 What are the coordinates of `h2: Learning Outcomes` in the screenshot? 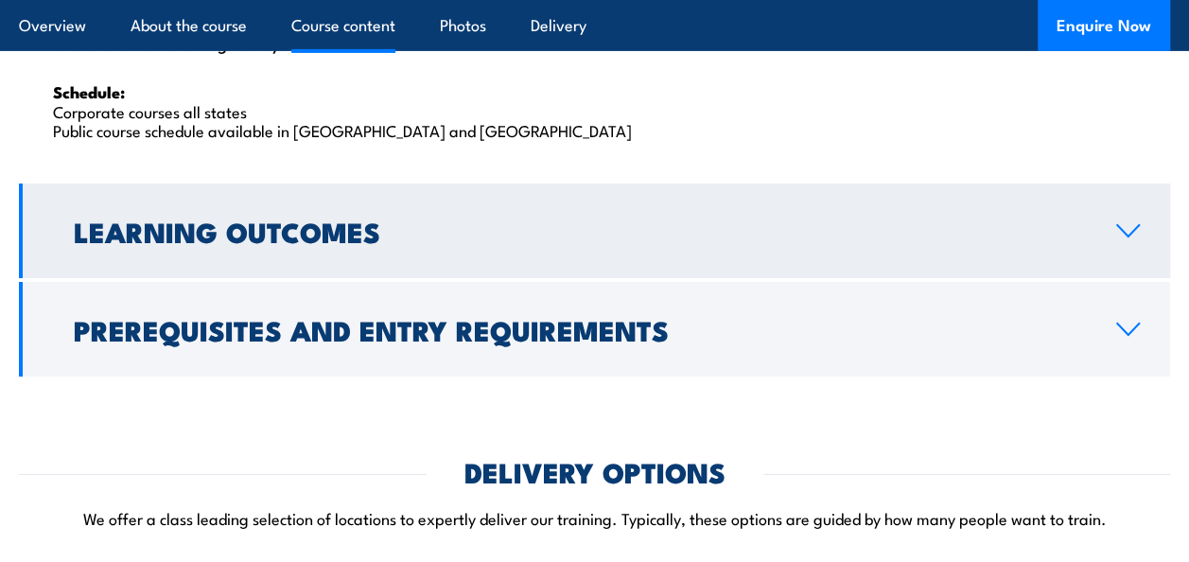 It's located at (580, 231).